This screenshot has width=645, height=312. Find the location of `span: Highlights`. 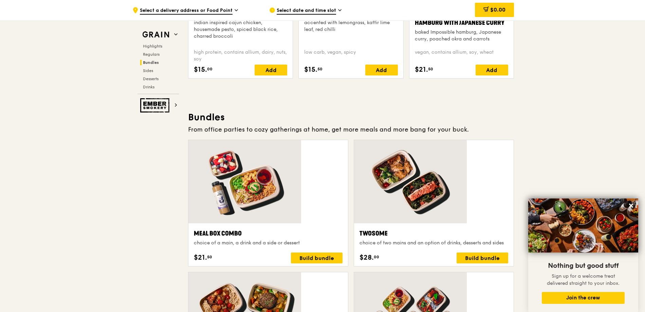

span: Highlights is located at coordinates (152, 46).